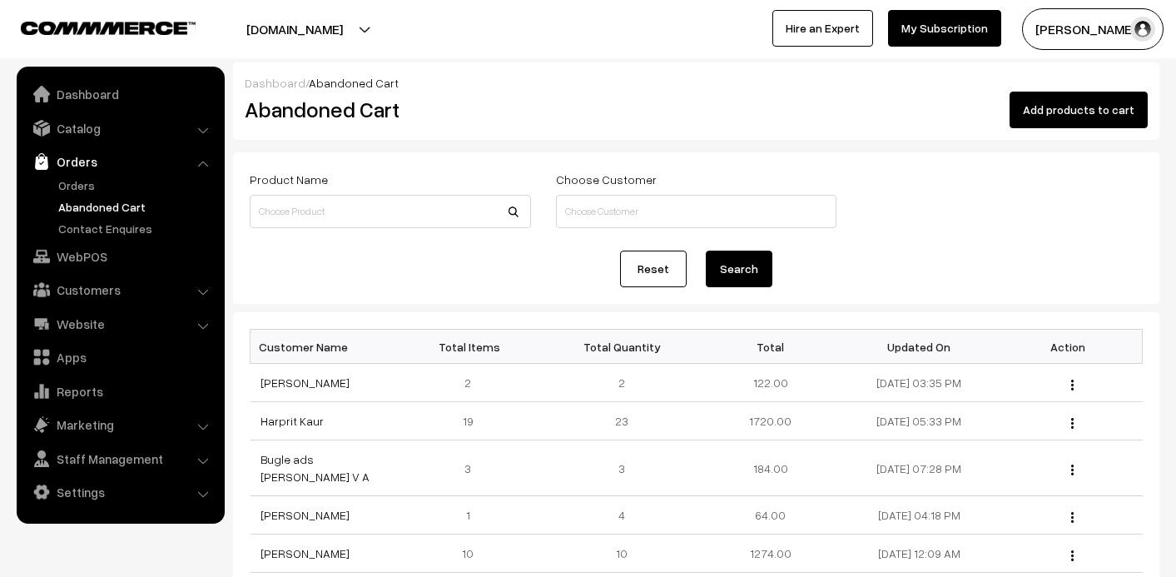 This screenshot has height=577, width=1176. I want to click on a: Hire an Expert, so click(822, 28).